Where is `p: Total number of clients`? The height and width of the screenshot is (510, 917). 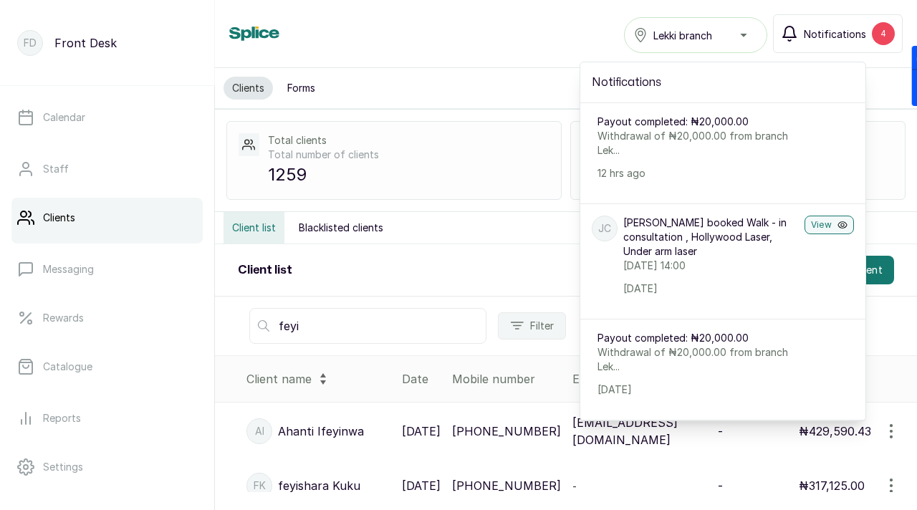
p: Total number of clients is located at coordinates (408, 155).